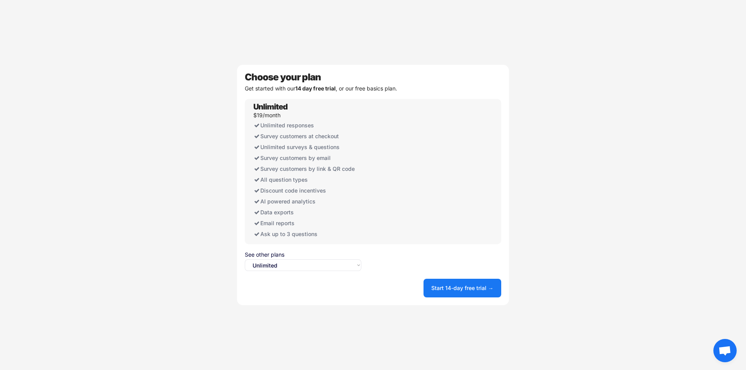 This screenshot has height=370, width=746. Describe the element at coordinates (307, 136) in the screenshot. I see `div: Survey customers at checkout` at that location.